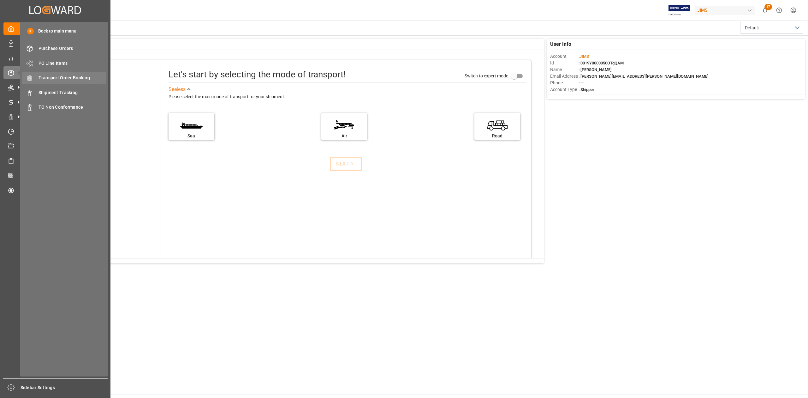 Image resolution: width=808 pixels, height=398 pixels. Describe the element at coordinates (177, 89) in the screenshot. I see `div: See less` at that location.